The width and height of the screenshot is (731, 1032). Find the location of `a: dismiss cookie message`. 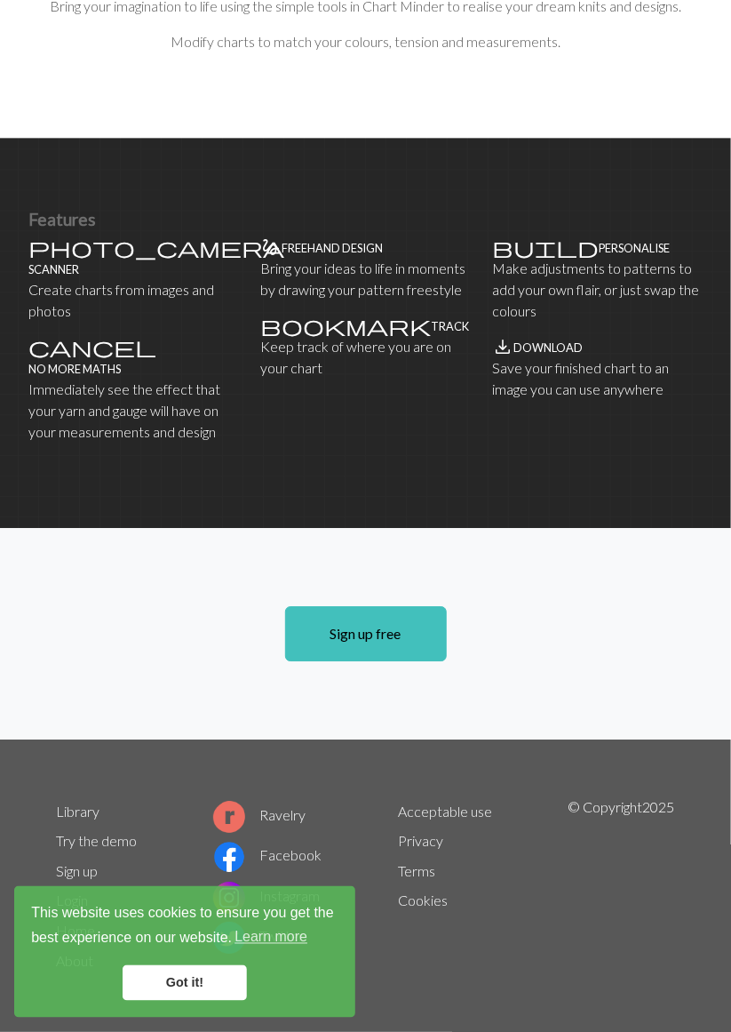

a: dismiss cookie message is located at coordinates (185, 983).